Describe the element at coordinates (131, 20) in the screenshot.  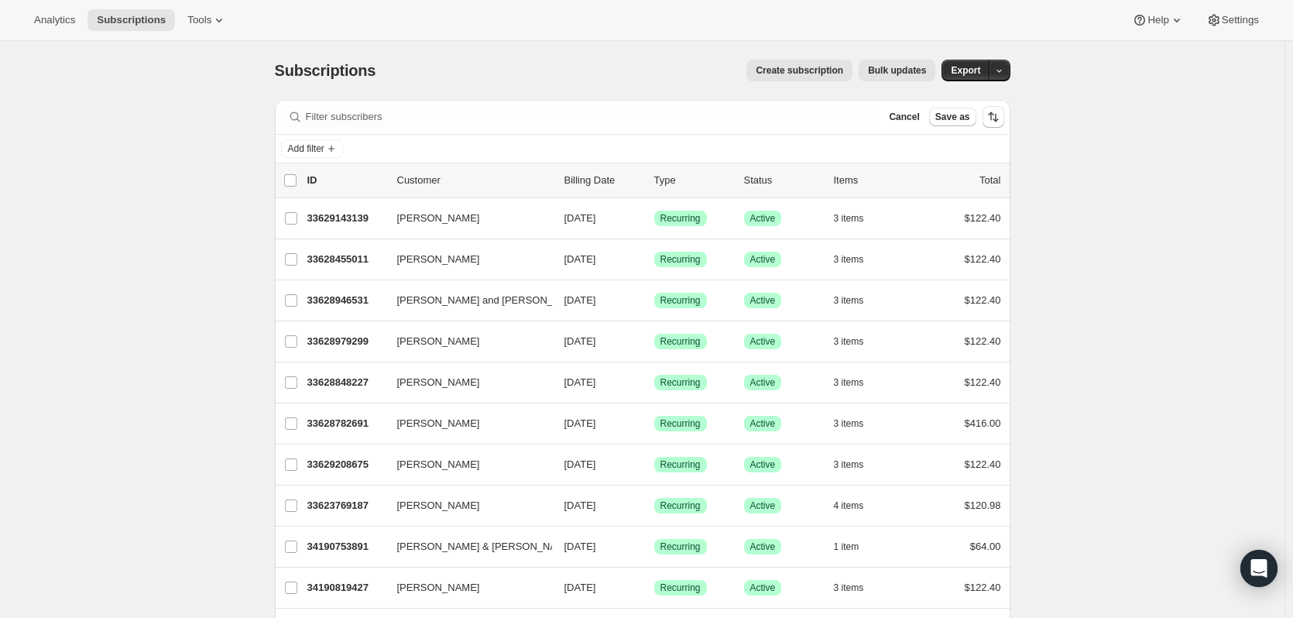
I see `button: Subscriptions` at that location.